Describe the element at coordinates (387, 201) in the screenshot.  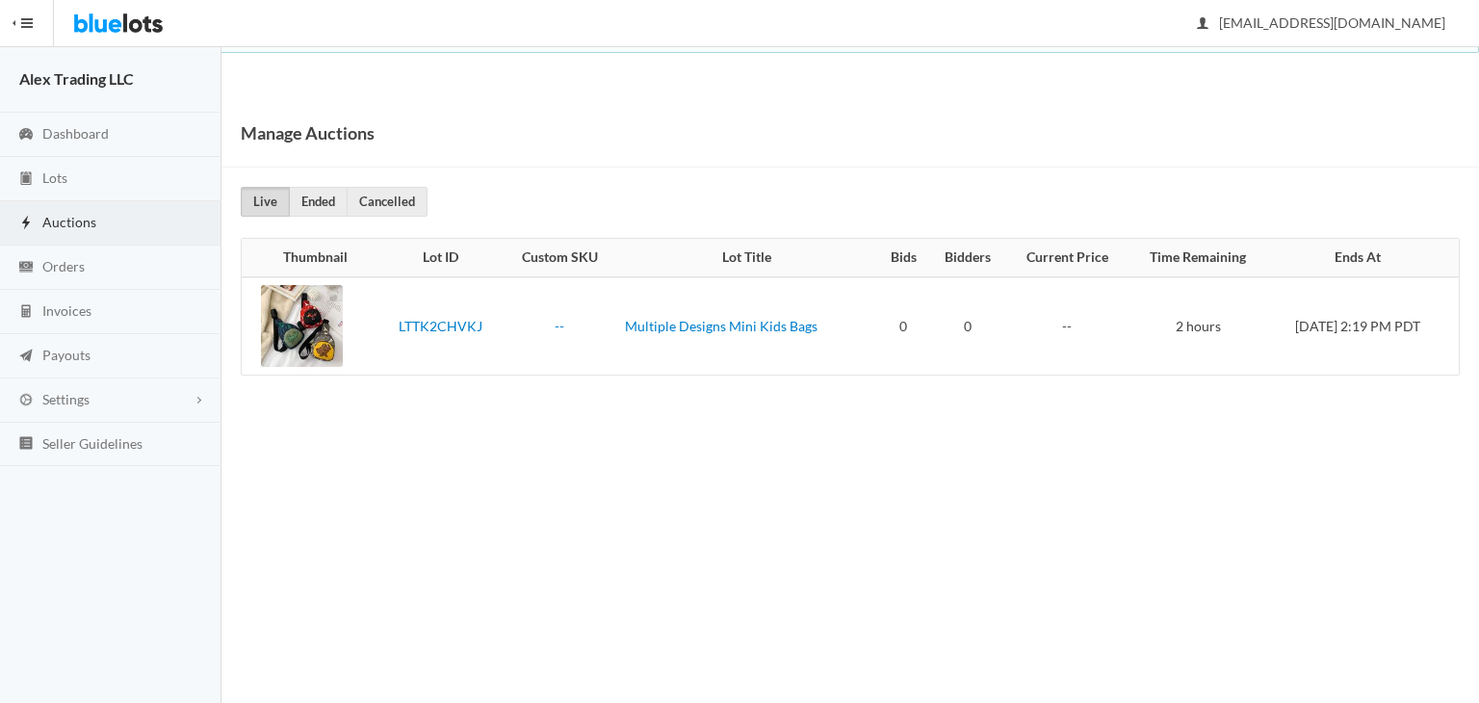
I see `a: Cancelled` at that location.